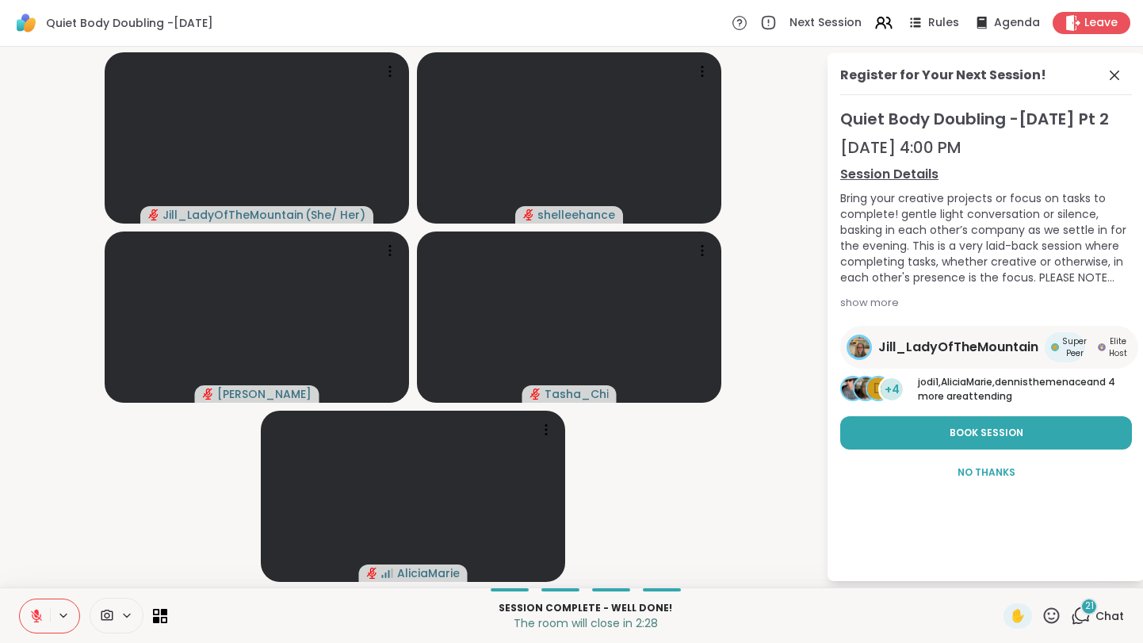  I want to click on span: ( She/ Her ), so click(335, 215).